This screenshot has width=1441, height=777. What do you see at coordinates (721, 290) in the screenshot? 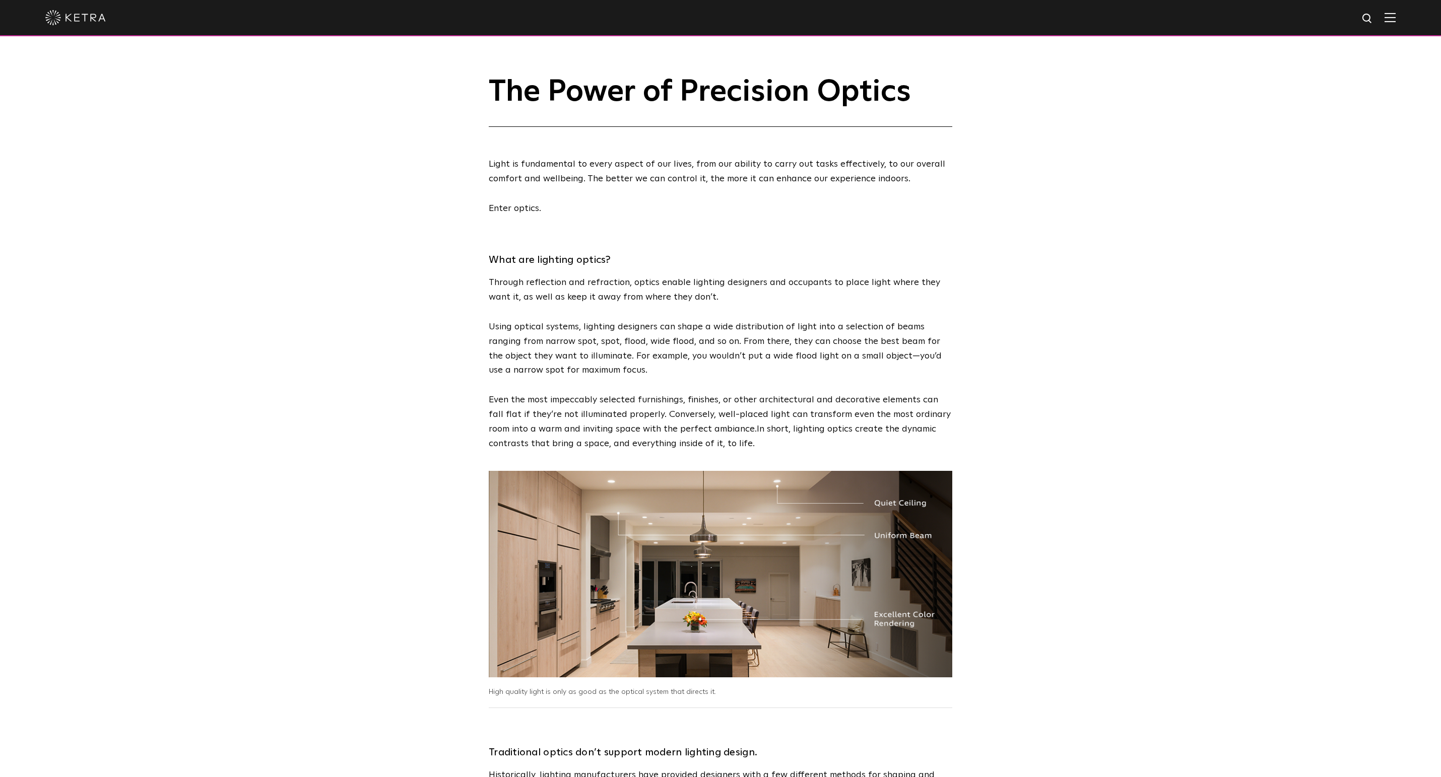
I see `p: Through reflection and refraction, optics enable lighting designers and occupants to place light ...` at bounding box center [721, 290].